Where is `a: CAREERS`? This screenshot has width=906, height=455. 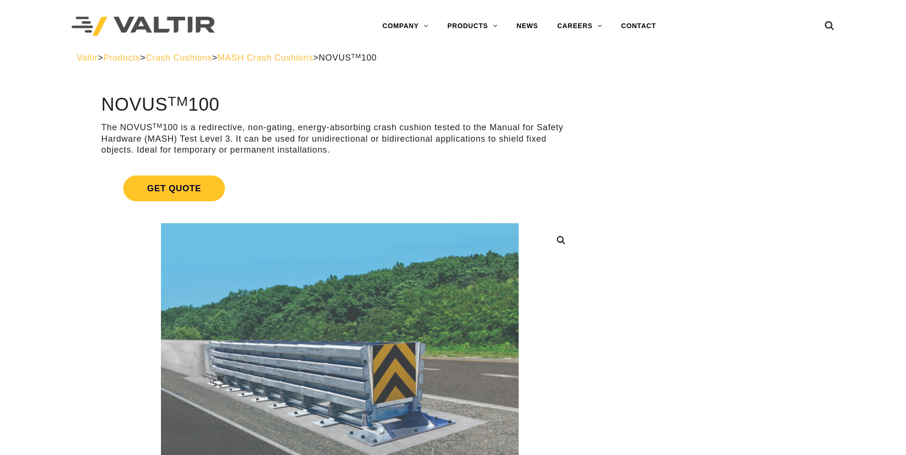 a: CAREERS is located at coordinates (580, 26).